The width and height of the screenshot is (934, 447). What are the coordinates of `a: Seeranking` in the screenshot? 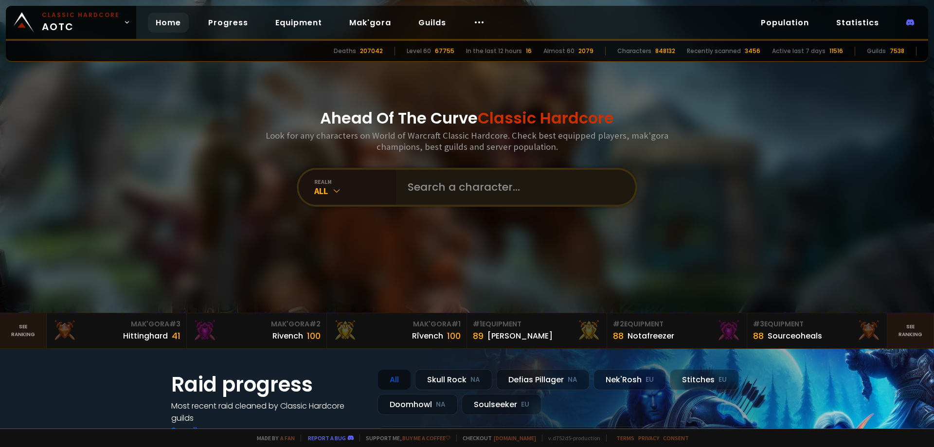 It's located at (910, 331).